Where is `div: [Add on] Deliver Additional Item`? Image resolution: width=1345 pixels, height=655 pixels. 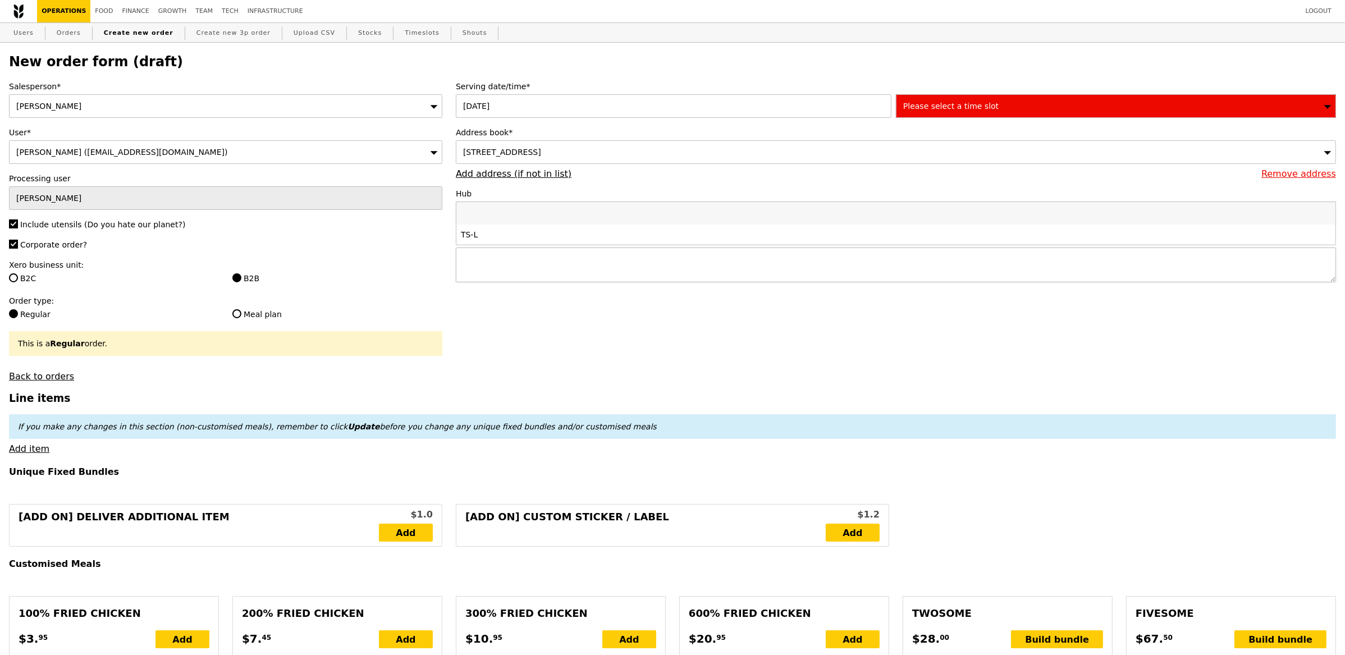
div: [Add on] Deliver Additional Item is located at coordinates (199, 525).